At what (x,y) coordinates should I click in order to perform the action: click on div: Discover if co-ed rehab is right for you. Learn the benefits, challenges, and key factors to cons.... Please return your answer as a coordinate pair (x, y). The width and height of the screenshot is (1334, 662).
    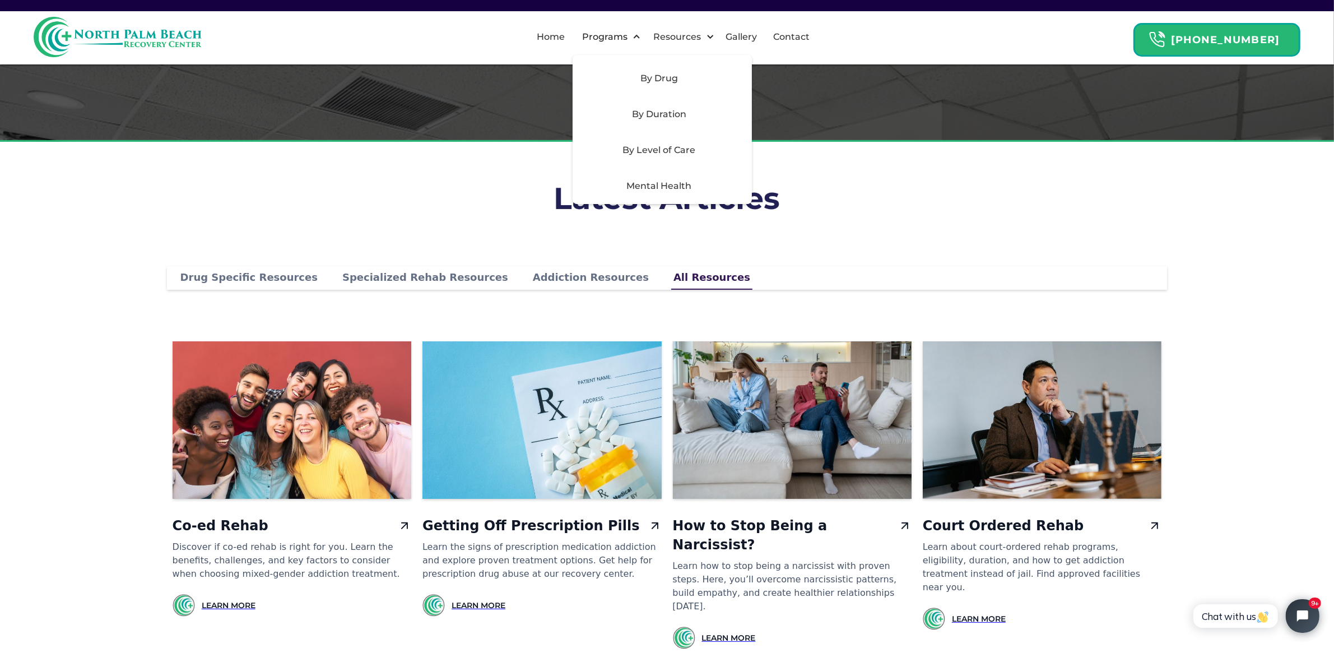
    Looking at the image, I should click on (292, 560).